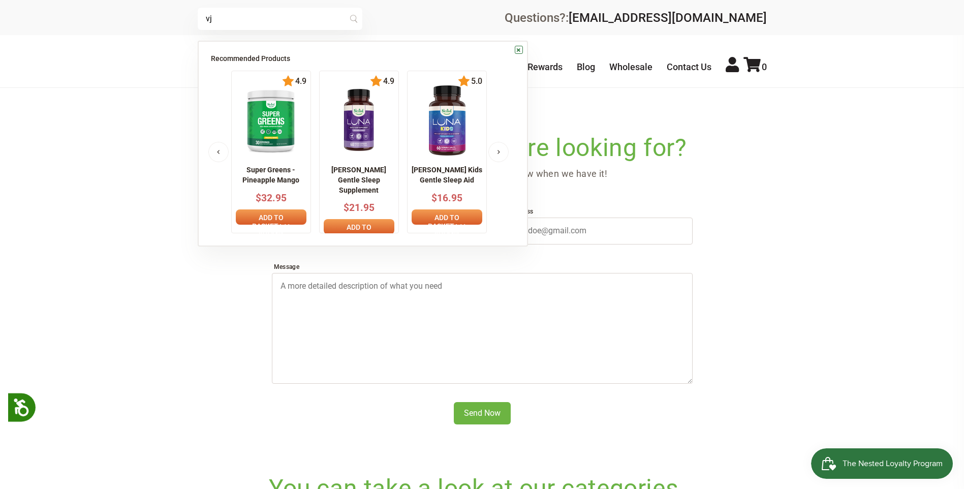 This screenshot has width=964, height=489. What do you see at coordinates (271, 175) in the screenshot?
I see `p: Super Greens - Pineapple Mango` at bounding box center [271, 175].